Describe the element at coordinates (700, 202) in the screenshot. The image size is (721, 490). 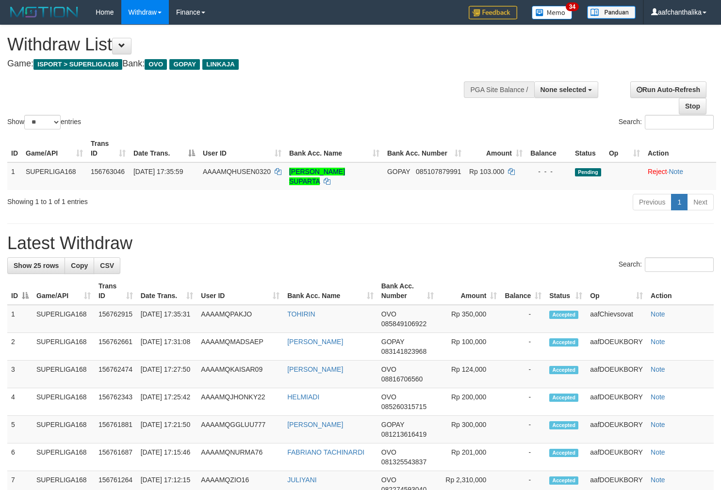
I see `a: Next` at that location.